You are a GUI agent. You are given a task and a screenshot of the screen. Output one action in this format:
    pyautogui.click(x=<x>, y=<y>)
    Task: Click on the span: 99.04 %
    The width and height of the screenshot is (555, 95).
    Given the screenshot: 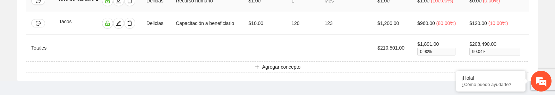 What is the action you would take?
    pyautogui.click(x=495, y=52)
    